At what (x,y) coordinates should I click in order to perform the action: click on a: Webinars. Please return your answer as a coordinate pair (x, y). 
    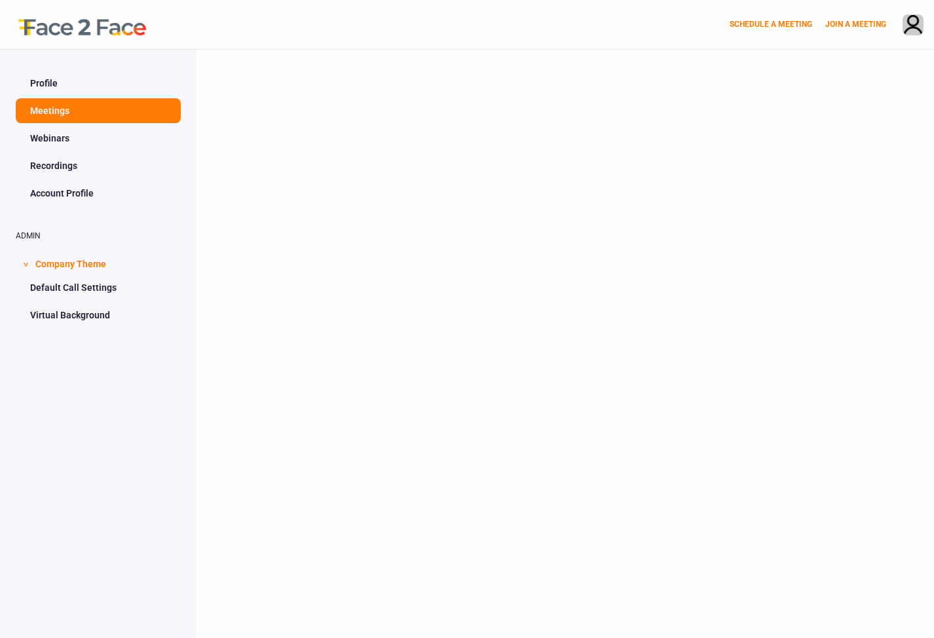
    Looking at the image, I should click on (98, 138).